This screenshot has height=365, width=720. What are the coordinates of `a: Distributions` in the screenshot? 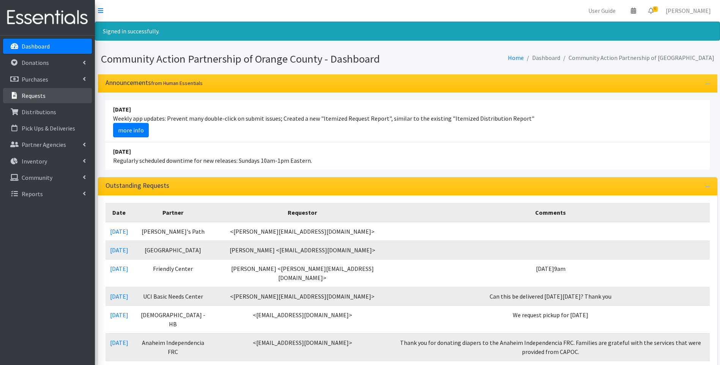 It's located at (47, 112).